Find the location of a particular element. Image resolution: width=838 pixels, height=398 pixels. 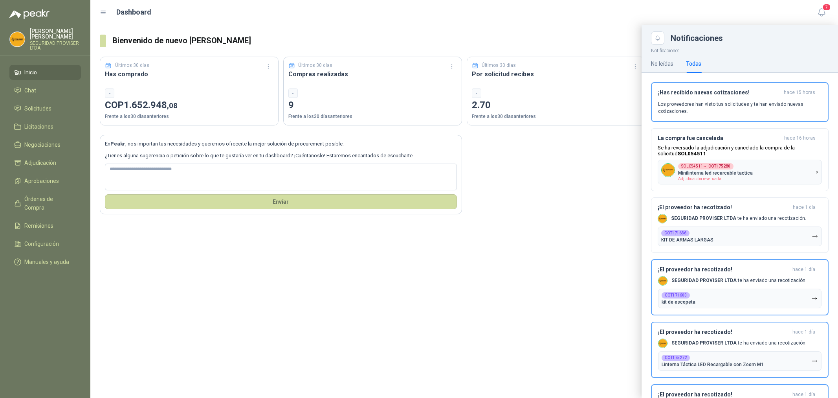

h3: ¡Has recibido nuevas cotizaciones! is located at coordinates (719, 92).